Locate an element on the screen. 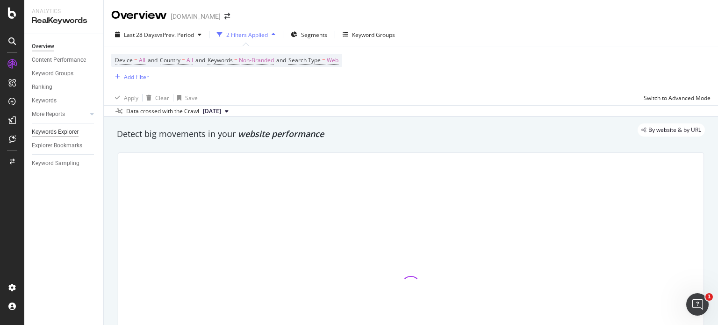 The width and height of the screenshot is (718, 325). div: Keyword Sampling is located at coordinates (56, 163).